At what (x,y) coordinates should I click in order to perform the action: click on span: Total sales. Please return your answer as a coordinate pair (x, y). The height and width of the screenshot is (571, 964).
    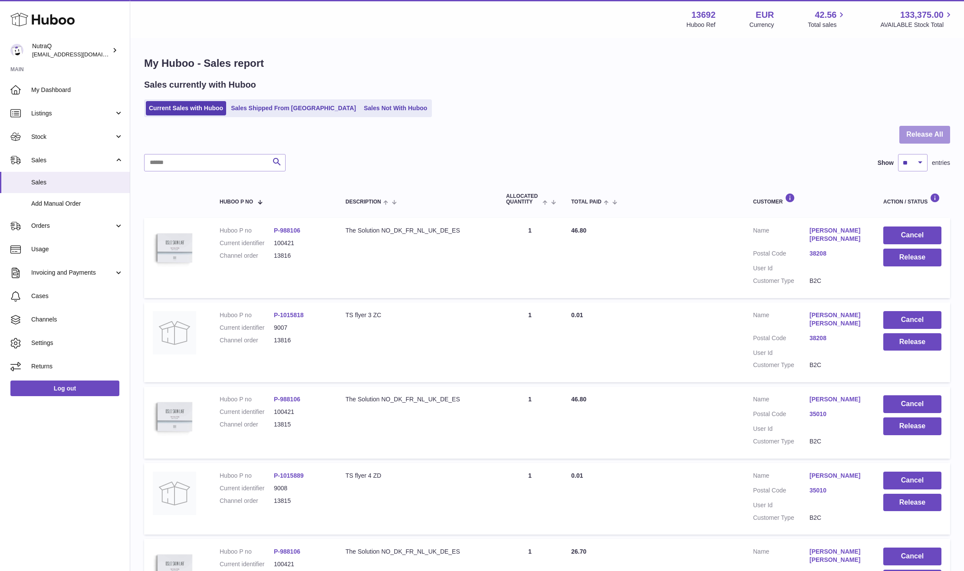
    Looking at the image, I should click on (827, 25).